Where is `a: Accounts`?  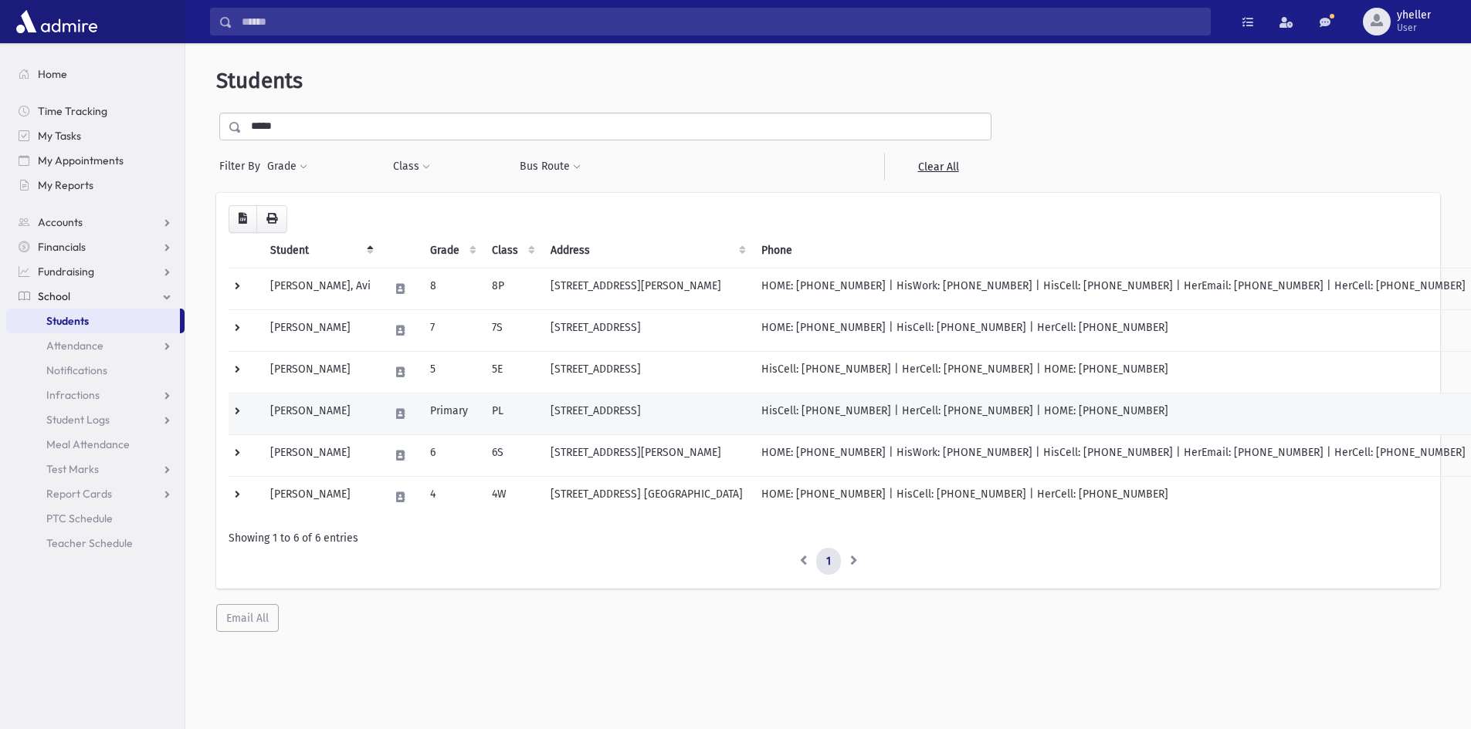 a: Accounts is located at coordinates (95, 222).